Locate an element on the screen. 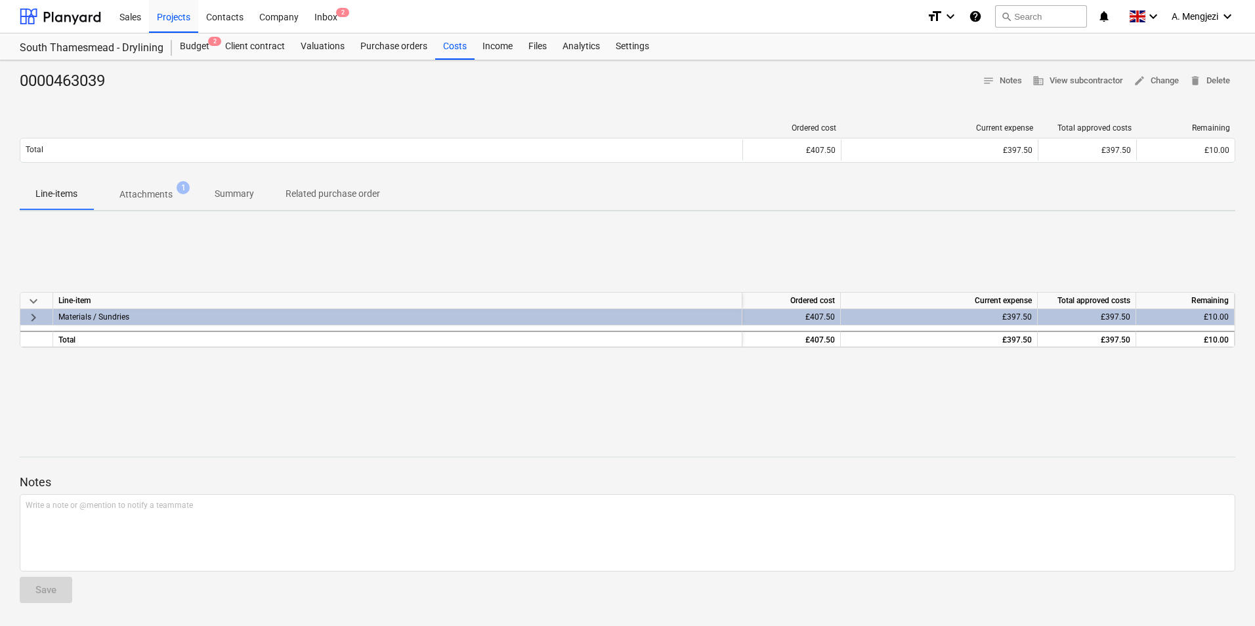  span: A. Mengjezi is located at coordinates (1194, 16).